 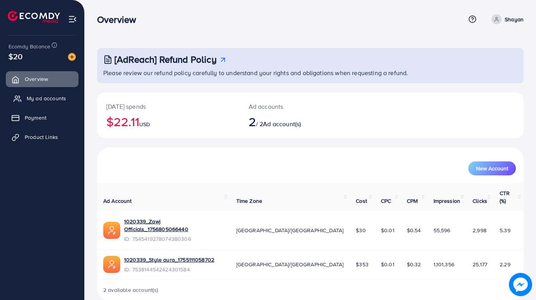 I want to click on span: $0.32, so click(x=414, y=264).